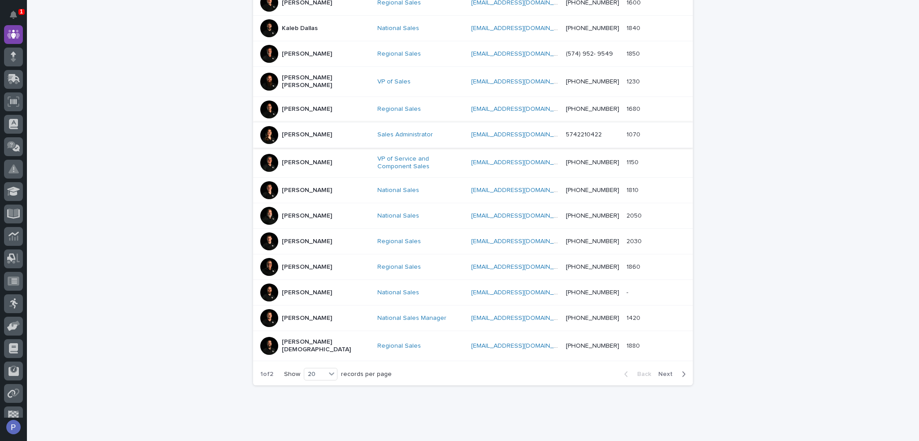 The image size is (919, 441). What do you see at coordinates (267, 374) in the screenshot?
I see `p: 1 of 2` at bounding box center [267, 374].